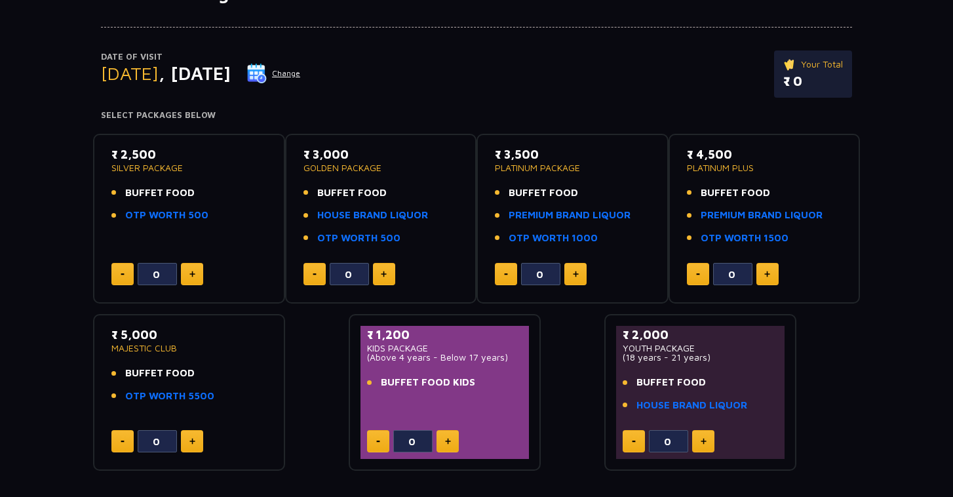 This screenshot has width=953, height=497. Describe the element at coordinates (700, 357) in the screenshot. I see `p: (18 years - 21 years)` at that location.